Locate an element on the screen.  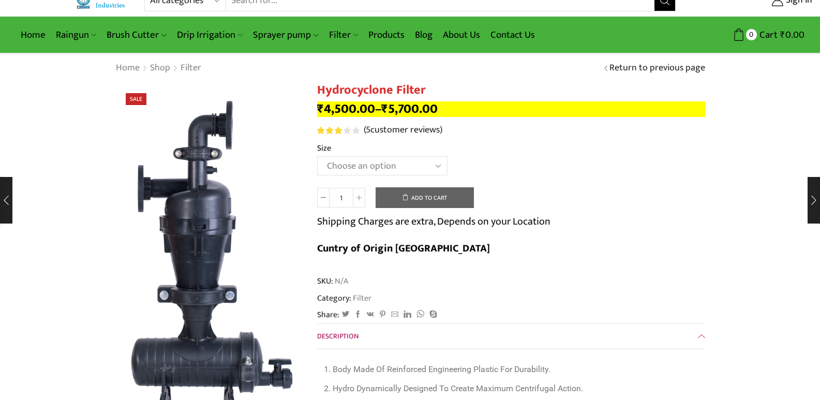
bdi: 4,500.00 is located at coordinates (346, 109).